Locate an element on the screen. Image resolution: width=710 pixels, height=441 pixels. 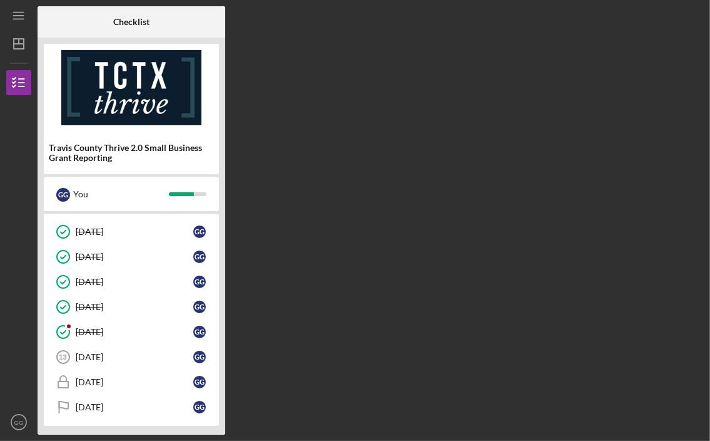
div: Travis County Thrive 2.0 Small Business Grant Reporting is located at coordinates (131, 153).